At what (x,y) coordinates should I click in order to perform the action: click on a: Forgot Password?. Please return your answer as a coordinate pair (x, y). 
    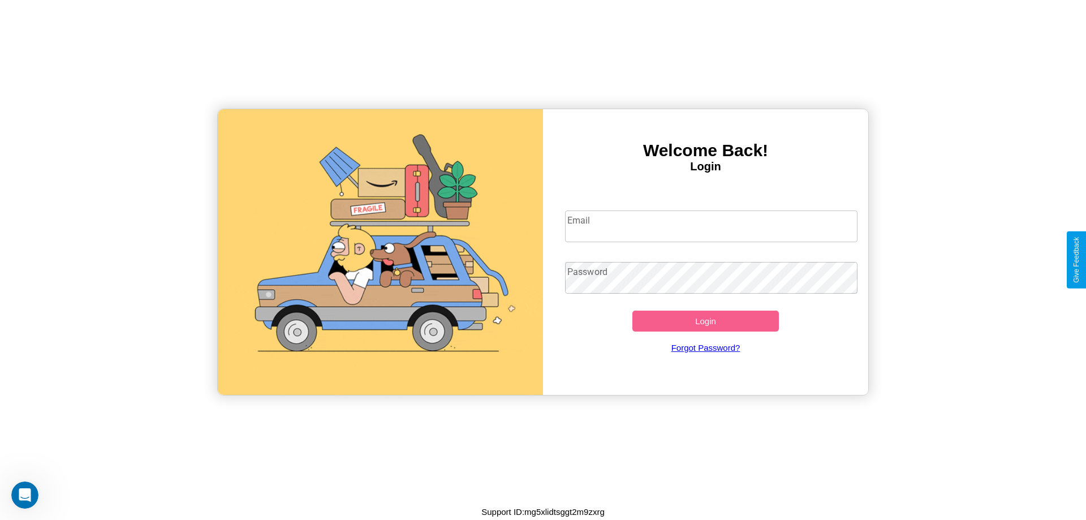
    Looking at the image, I should click on (706, 347).